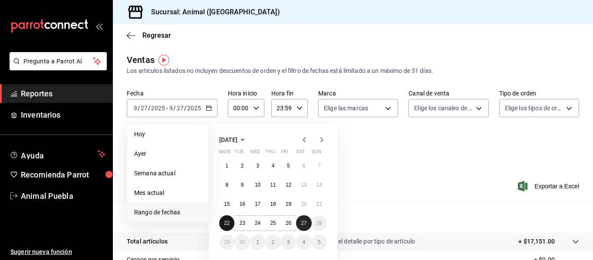 The image size is (593, 260). Describe the element at coordinates (288, 204) in the screenshot. I see `button: September 19, 2025` at that location.